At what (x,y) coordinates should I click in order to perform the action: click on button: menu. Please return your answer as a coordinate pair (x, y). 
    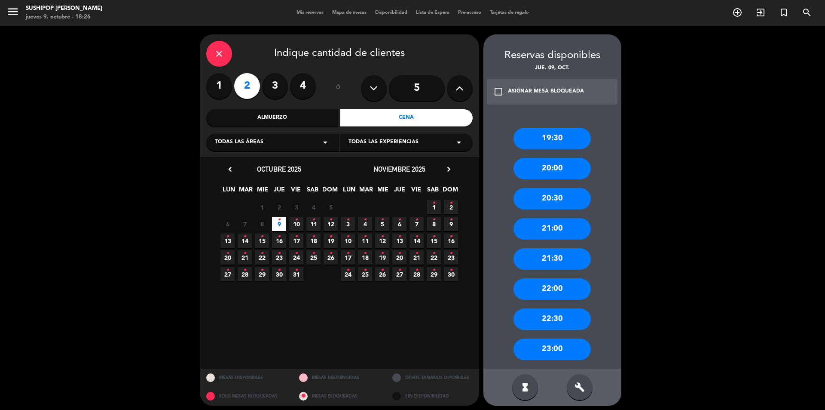
    Looking at the image, I should click on (13, 13).